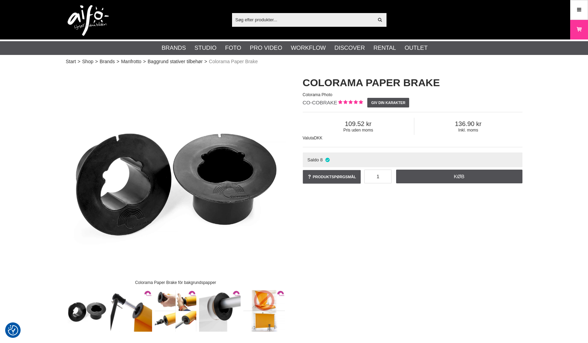  I want to click on button: Samtykkepræferencer, so click(13, 330).